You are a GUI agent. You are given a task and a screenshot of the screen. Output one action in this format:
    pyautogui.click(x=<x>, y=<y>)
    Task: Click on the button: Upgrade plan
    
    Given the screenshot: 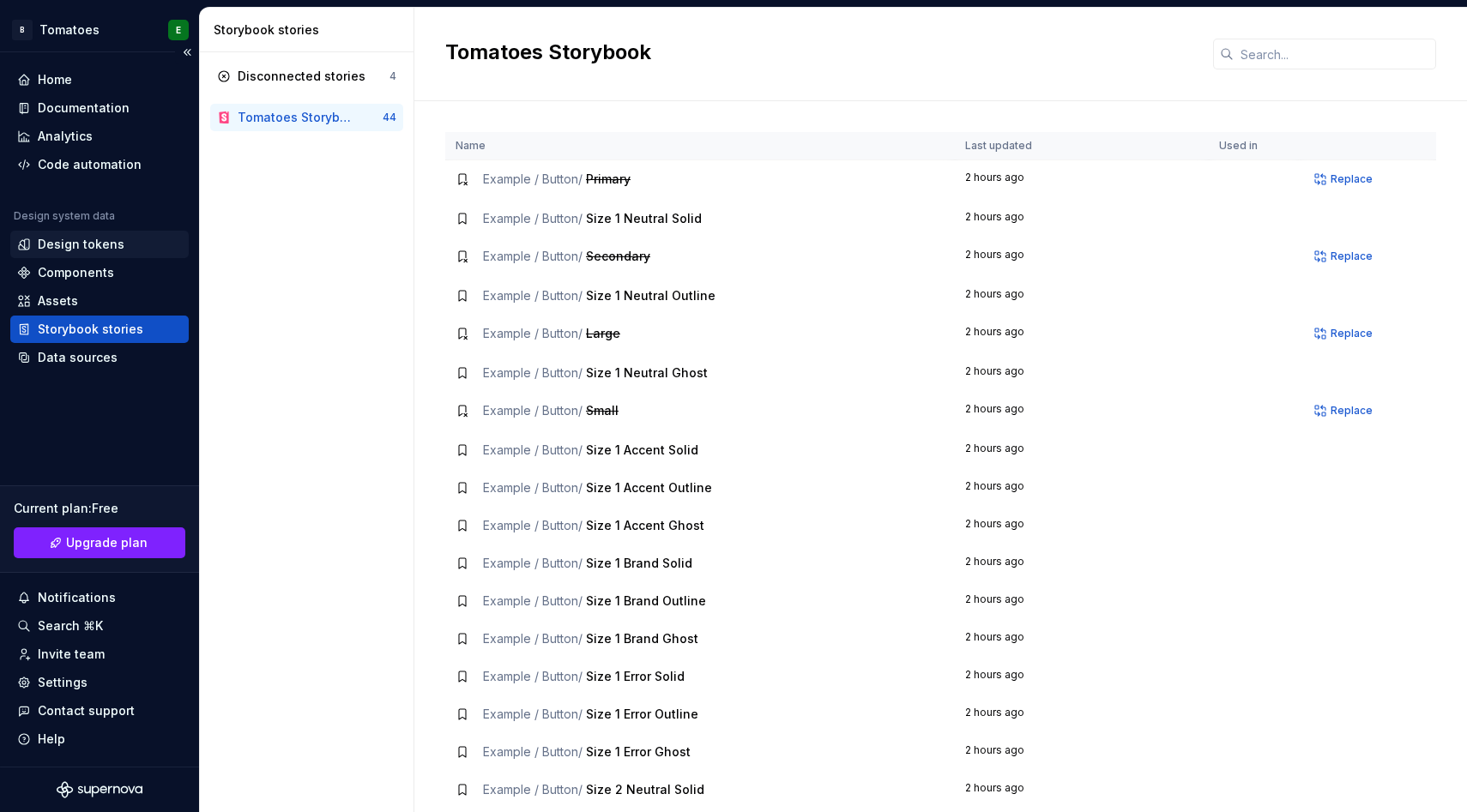 What is the action you would take?
    pyautogui.click(x=99, y=543)
    